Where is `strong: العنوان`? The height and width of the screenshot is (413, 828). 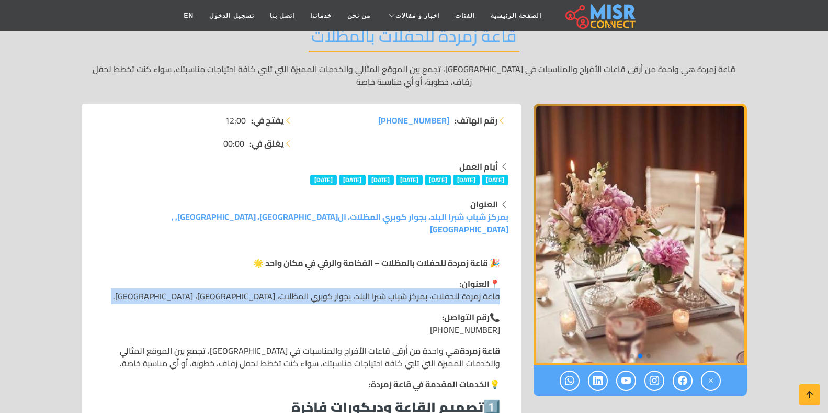
strong: العنوان is located at coordinates (484, 204).